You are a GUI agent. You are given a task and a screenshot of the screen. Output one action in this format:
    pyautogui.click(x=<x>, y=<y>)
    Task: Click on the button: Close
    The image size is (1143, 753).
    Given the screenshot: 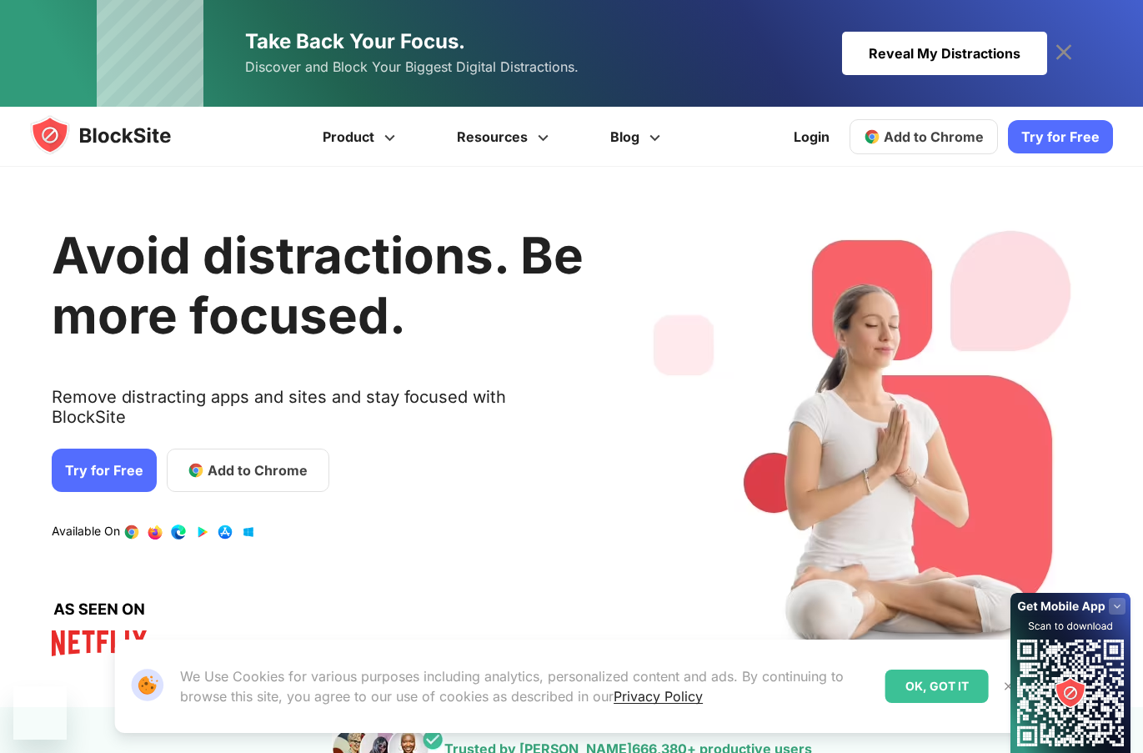 What is the action you would take?
    pyautogui.click(x=1009, y=686)
    